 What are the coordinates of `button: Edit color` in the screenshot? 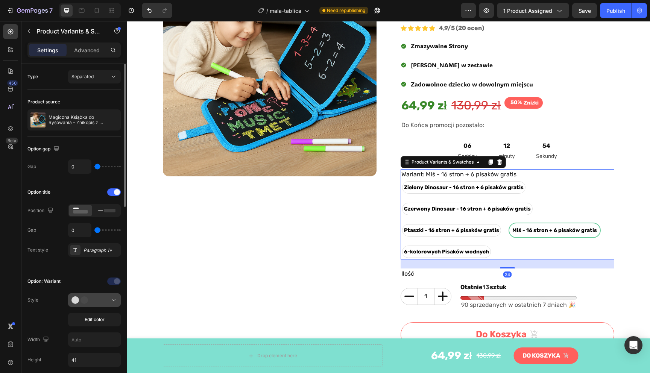 It's located at (94, 320).